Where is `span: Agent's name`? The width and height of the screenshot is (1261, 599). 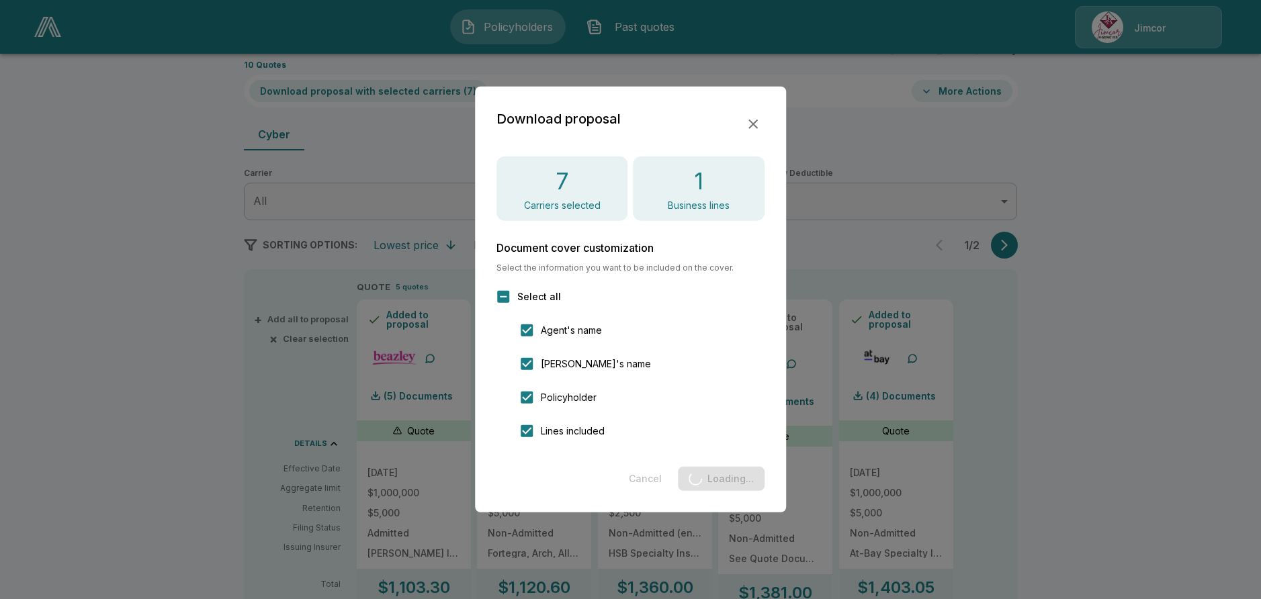
span: Agent's name is located at coordinates (571, 330).